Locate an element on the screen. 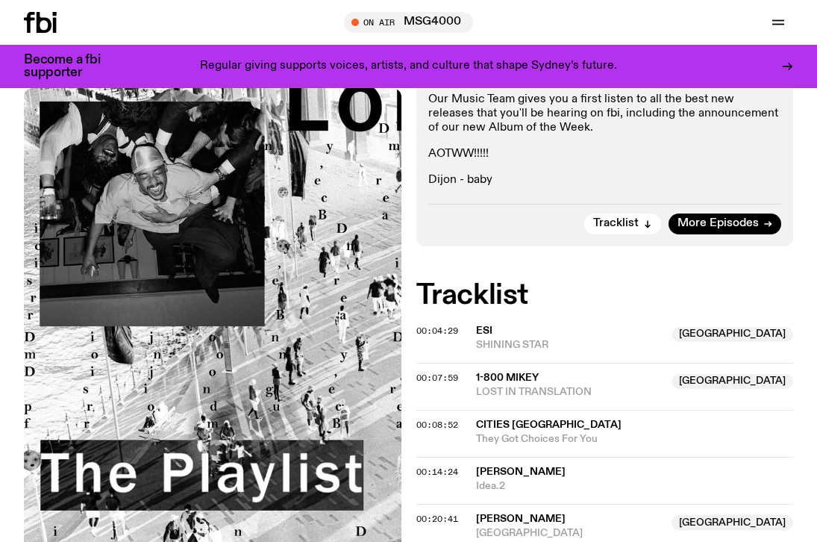 The height and width of the screenshot is (542, 817). span: LOST IN TRANSLATION is located at coordinates (569, 392).